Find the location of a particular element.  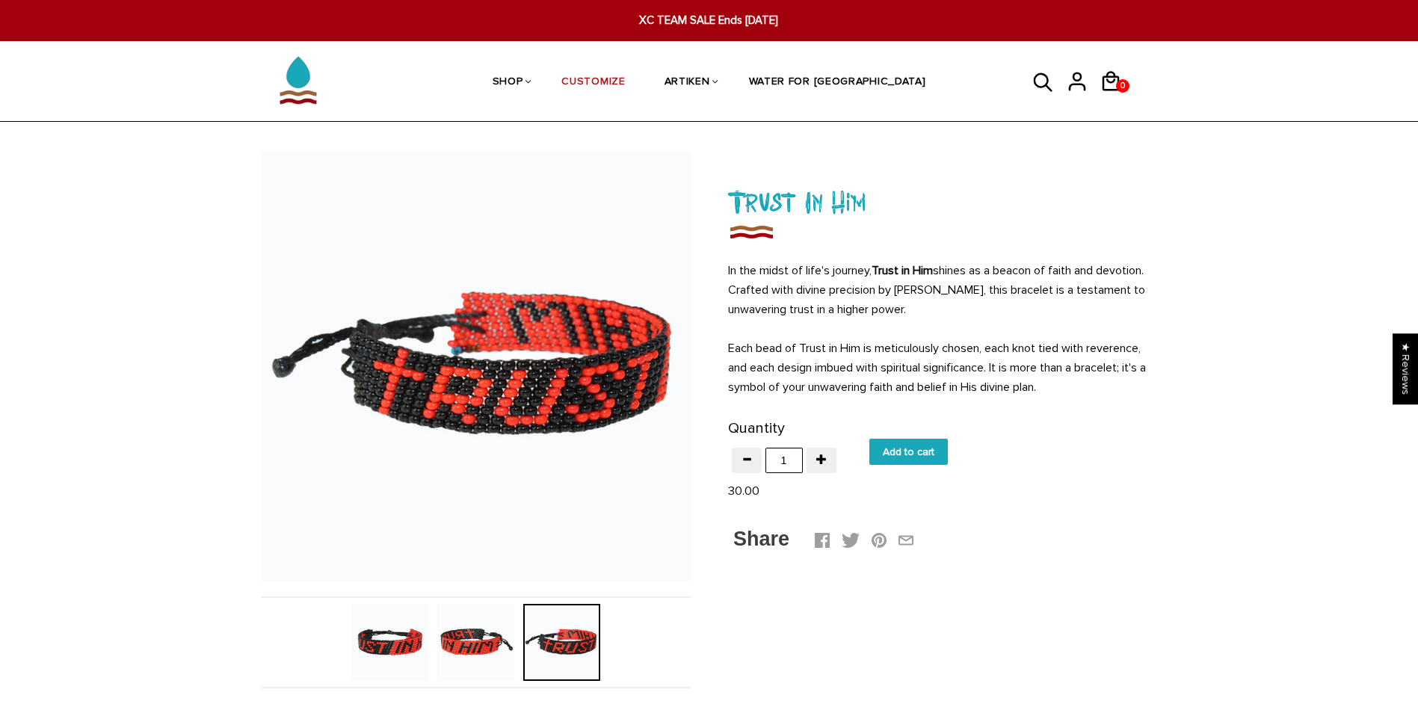

a: CUSTOMIZE is located at coordinates (593, 83).